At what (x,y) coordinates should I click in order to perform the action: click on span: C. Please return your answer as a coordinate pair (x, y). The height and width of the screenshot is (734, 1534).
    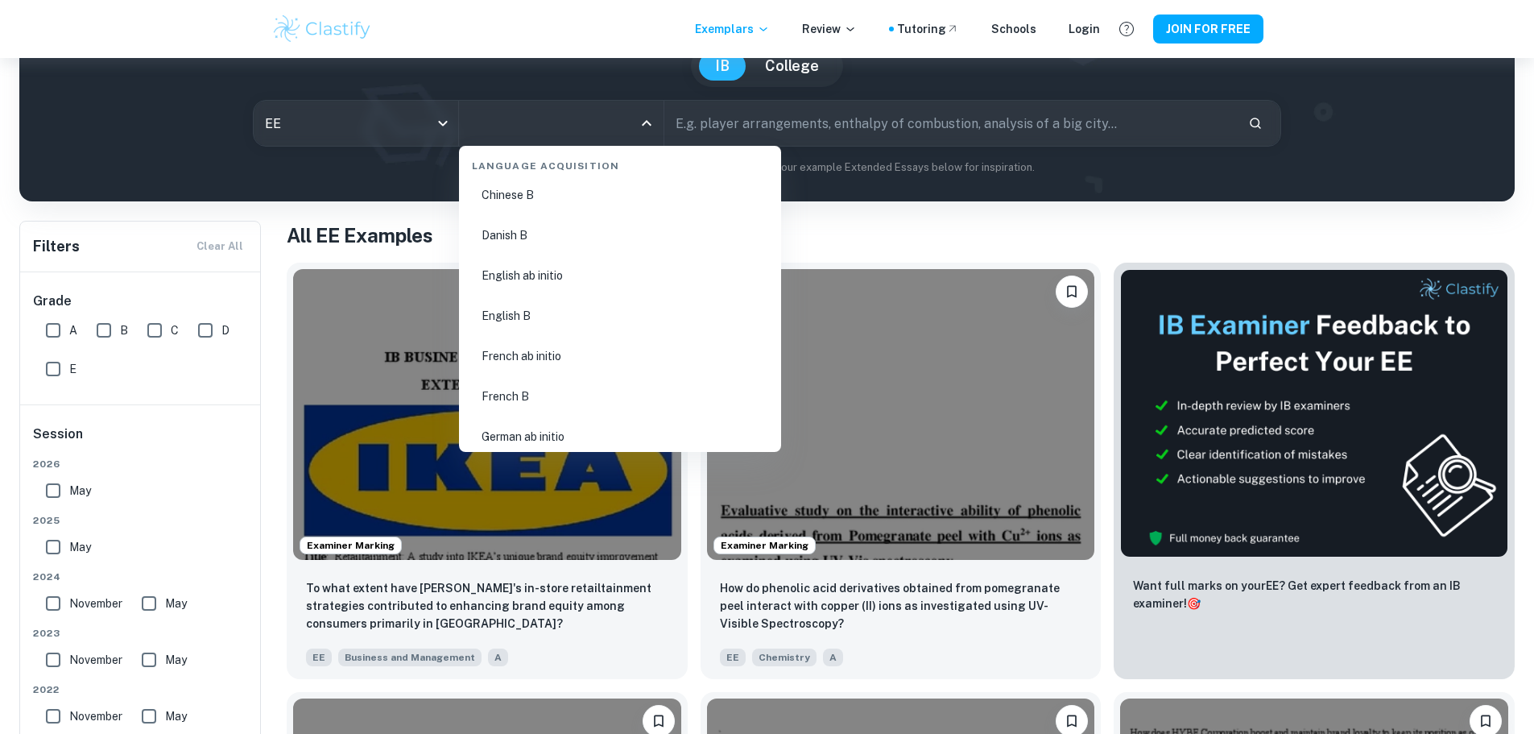
    Looking at the image, I should click on (175, 330).